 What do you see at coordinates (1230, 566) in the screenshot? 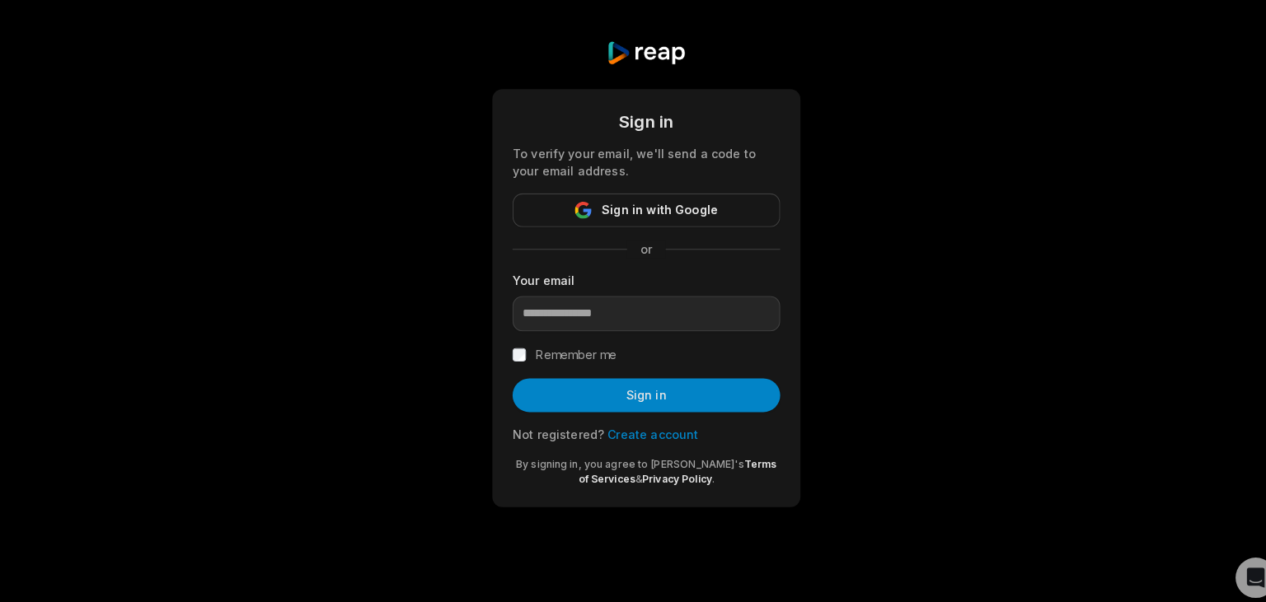
I see `div: Open Intercom Messenger` at bounding box center [1230, 566].